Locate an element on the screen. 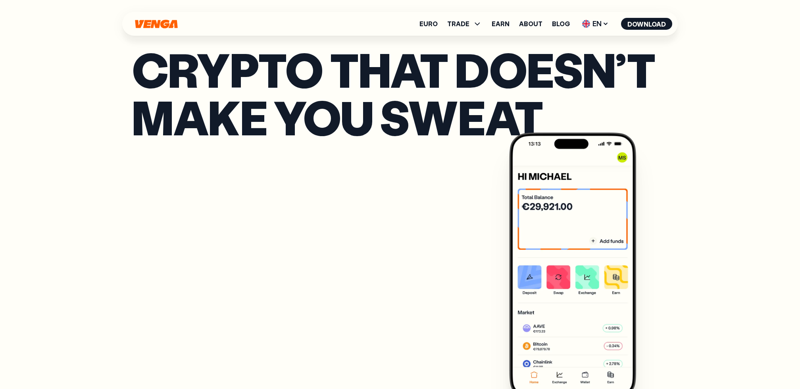 The height and width of the screenshot is (389, 800). a: Blog is located at coordinates (561, 24).